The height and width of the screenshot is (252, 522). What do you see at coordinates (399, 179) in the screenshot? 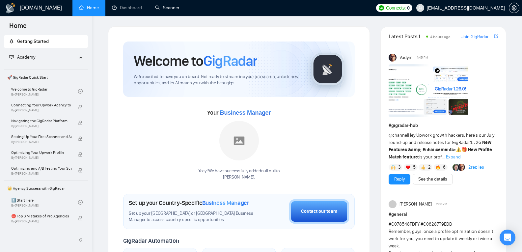
I see `a: Reply` at bounding box center [399, 179].